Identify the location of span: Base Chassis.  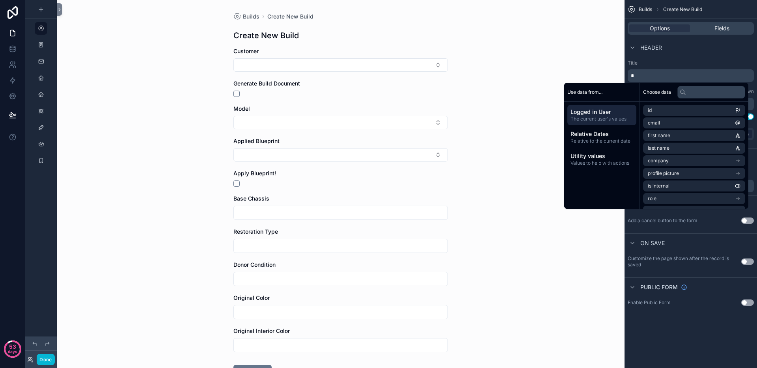
(251, 198).